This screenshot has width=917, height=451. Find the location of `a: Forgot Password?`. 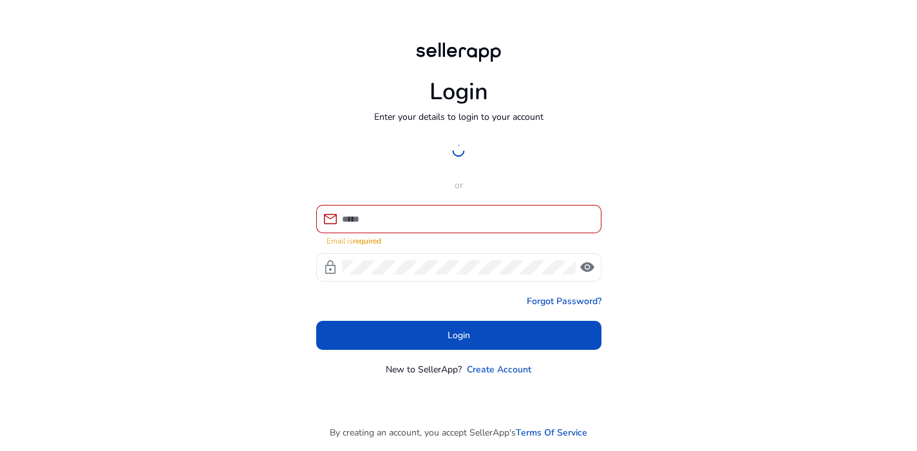

a: Forgot Password? is located at coordinates (564, 301).